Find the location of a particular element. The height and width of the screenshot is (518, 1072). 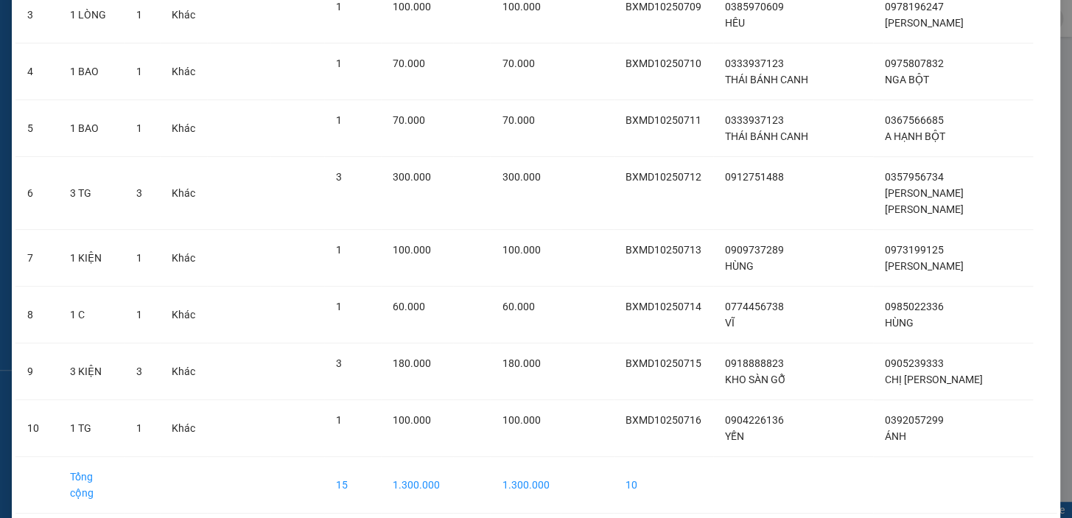

td: 8 is located at coordinates (37, 315).